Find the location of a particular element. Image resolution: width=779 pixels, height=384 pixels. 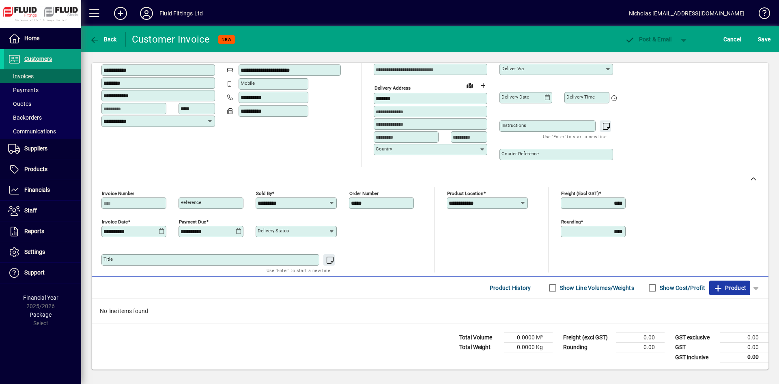

button: Post & Email is located at coordinates (648, 39).